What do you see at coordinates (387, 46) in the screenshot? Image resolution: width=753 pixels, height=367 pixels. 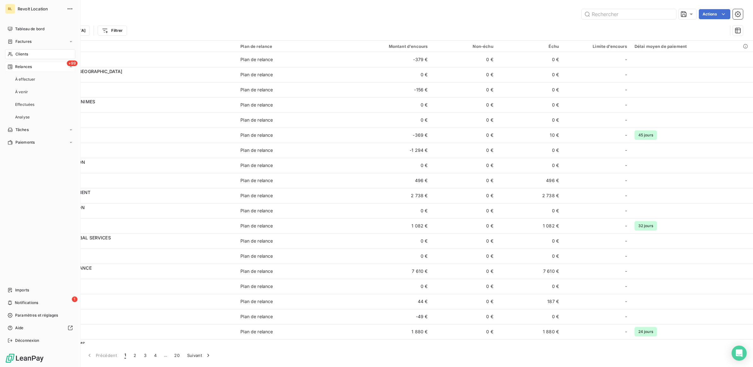 I see `div: Montant d'encours` at bounding box center [387, 46].